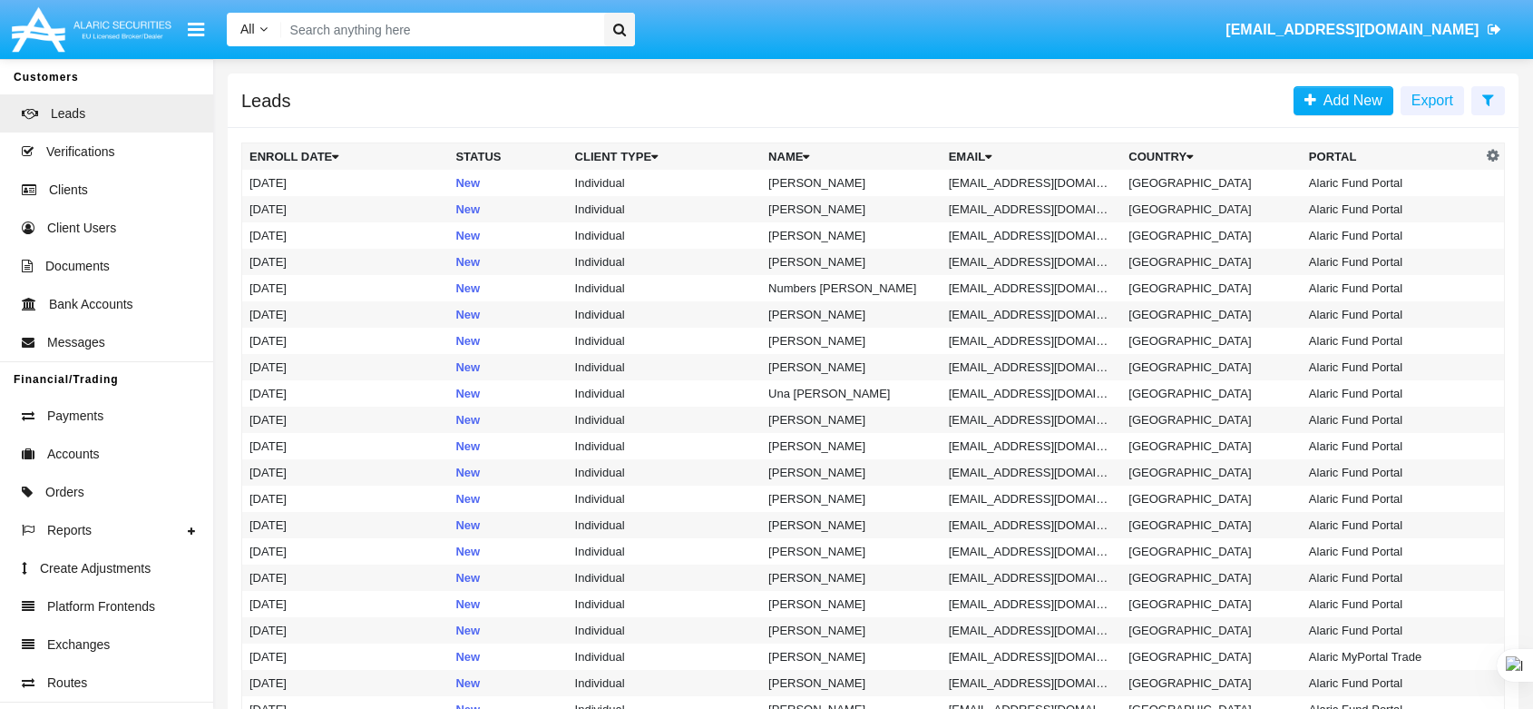 The width and height of the screenshot is (1533, 709). I want to click on span: All, so click(248, 29).